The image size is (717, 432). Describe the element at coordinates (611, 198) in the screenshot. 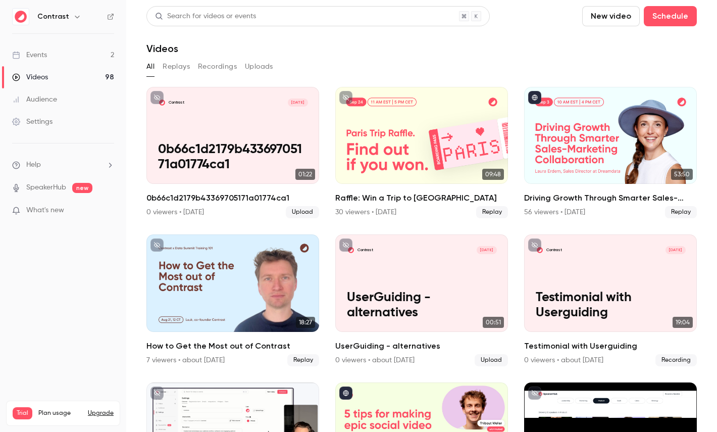

I see `h2: Driving Growth Through Smarter Sales-Marketing Collaboration` at that location.